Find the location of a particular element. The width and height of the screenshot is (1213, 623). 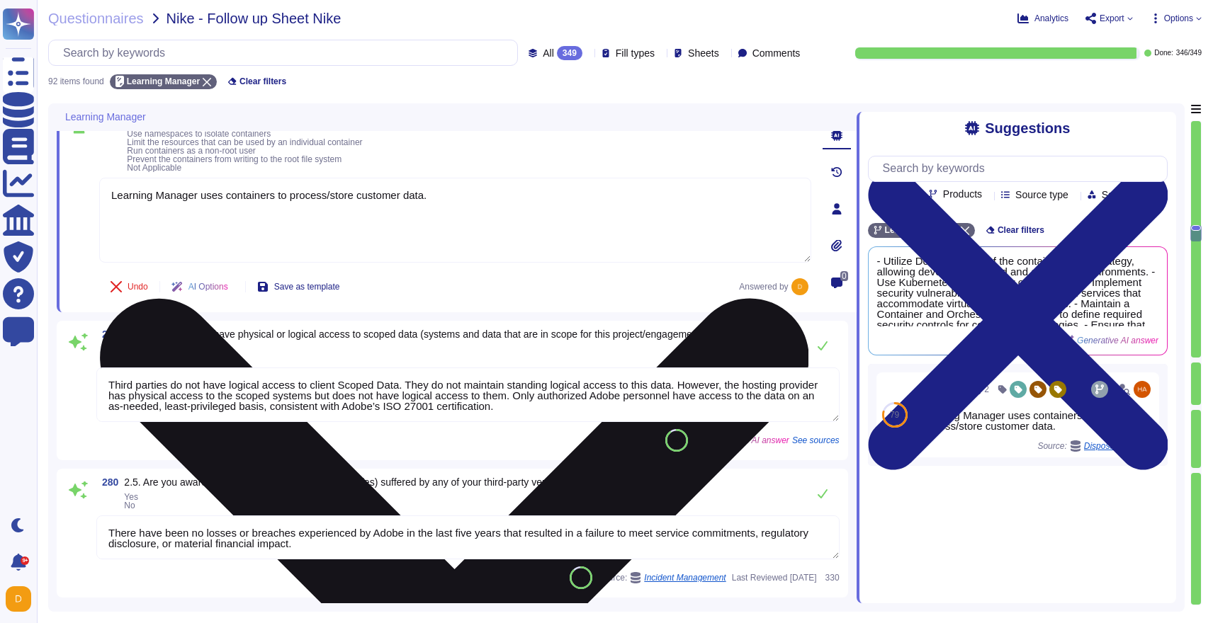

textarea: There have been no losses or breaches experienced by Adobe in the last five years that resulted i... is located at coordinates (468, 538).